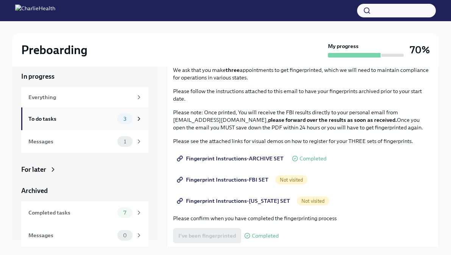  I want to click on strong: My progress, so click(343, 46).